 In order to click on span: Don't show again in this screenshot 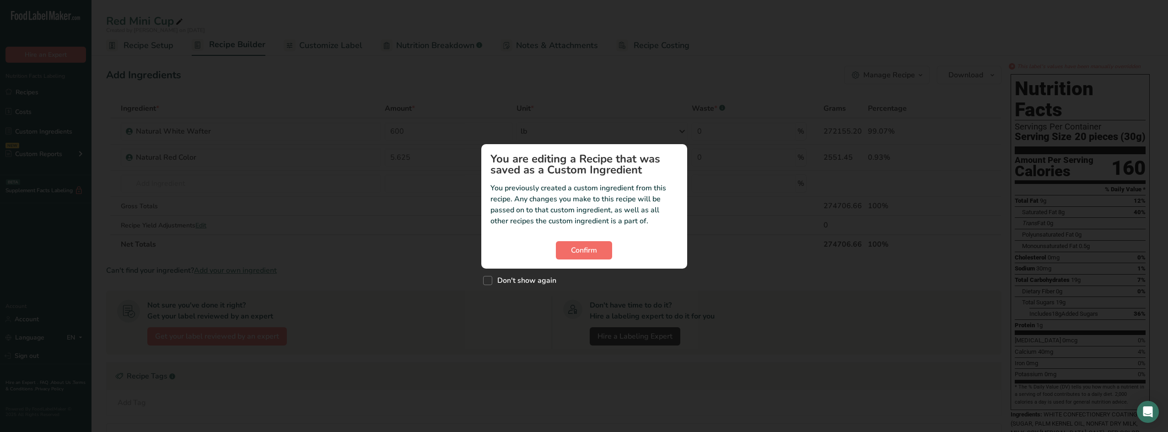, I will do `click(524, 280)`.